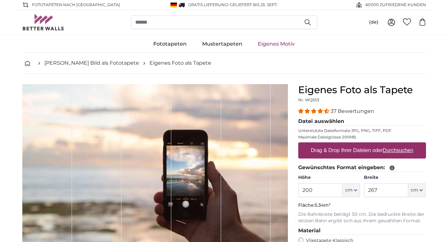  What do you see at coordinates (208, 5) in the screenshot?
I see `span: GRATIS Lieferung!` at bounding box center [208, 5].